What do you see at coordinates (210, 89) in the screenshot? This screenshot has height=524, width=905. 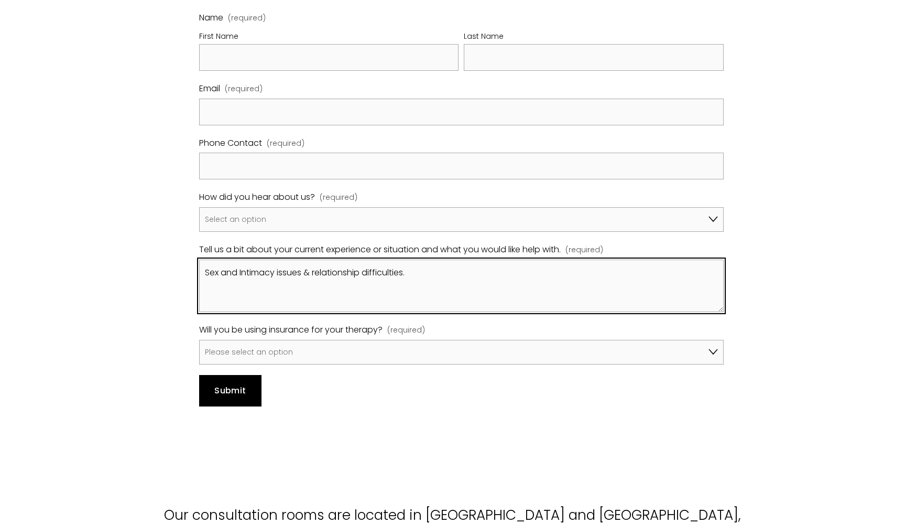 I see `span: Email` at bounding box center [210, 89].